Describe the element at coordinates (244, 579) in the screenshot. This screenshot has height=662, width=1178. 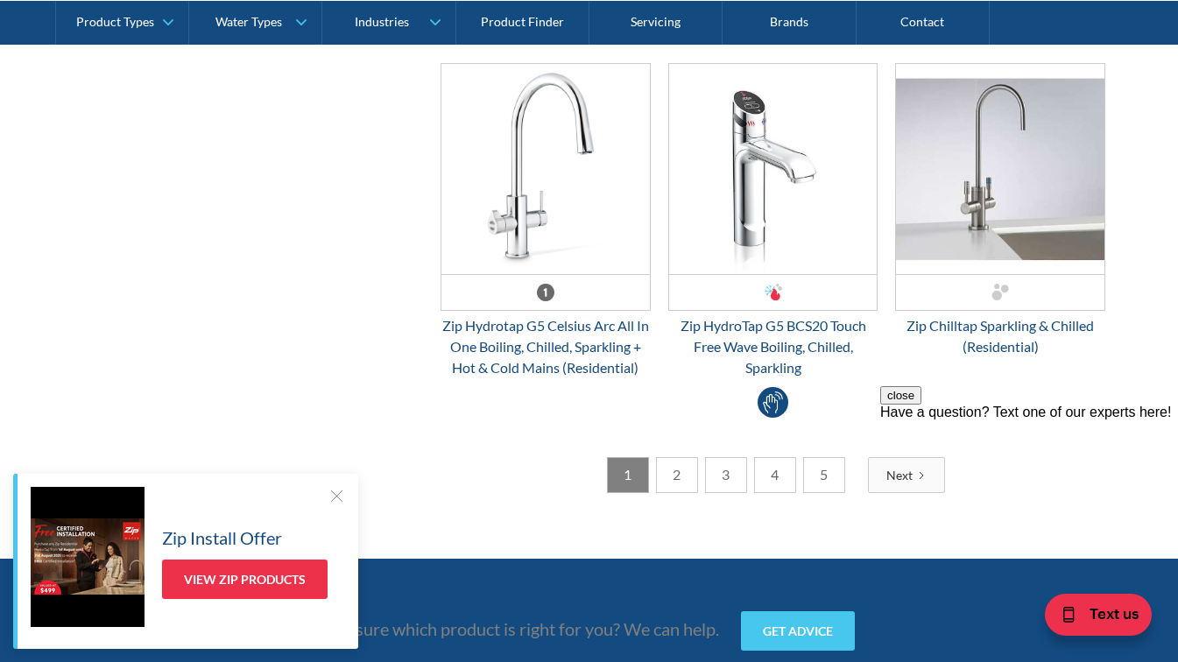
I see `a: View Zip Products` at that location.